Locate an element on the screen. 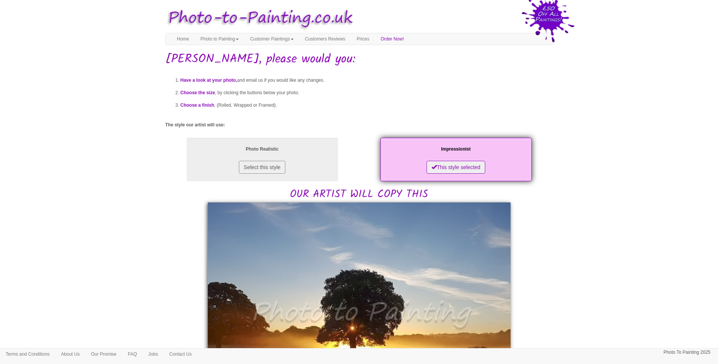 Image resolution: width=718 pixels, height=364 pixels. a: Home is located at coordinates (183, 39).